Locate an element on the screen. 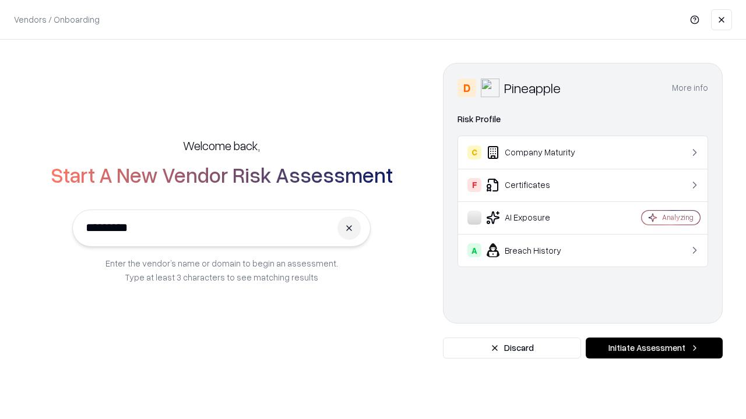 The height and width of the screenshot is (419, 746). div: Risk Profile is located at coordinates (583, 119).